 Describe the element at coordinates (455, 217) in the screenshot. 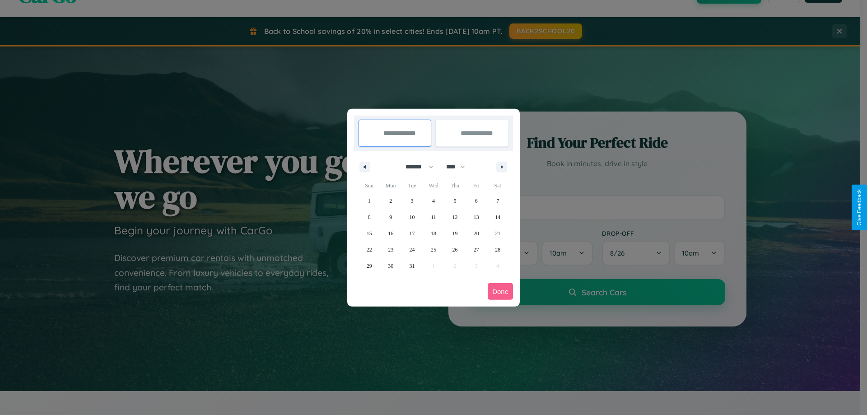

I see `span: 12` at that location.